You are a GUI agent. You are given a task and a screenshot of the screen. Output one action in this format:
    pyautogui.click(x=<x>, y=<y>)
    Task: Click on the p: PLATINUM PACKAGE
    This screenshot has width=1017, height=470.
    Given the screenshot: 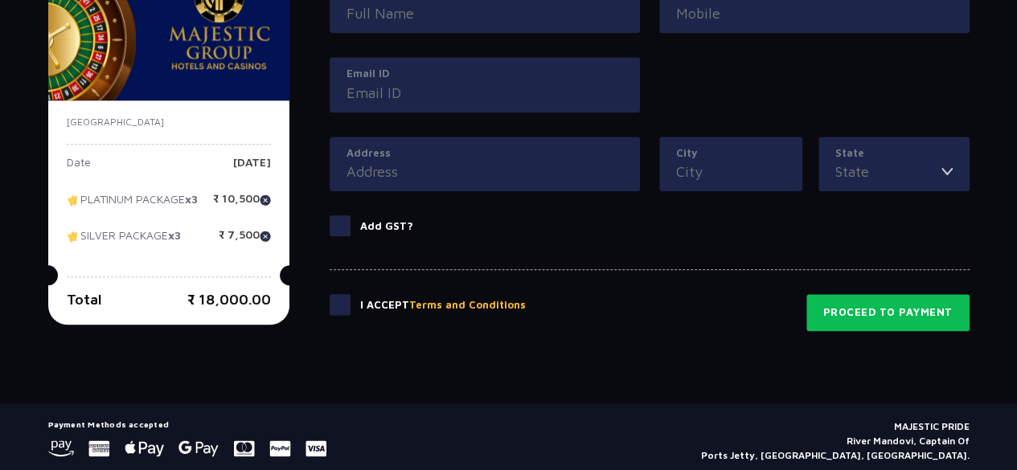 What is the action you would take?
    pyautogui.click(x=132, y=205)
    